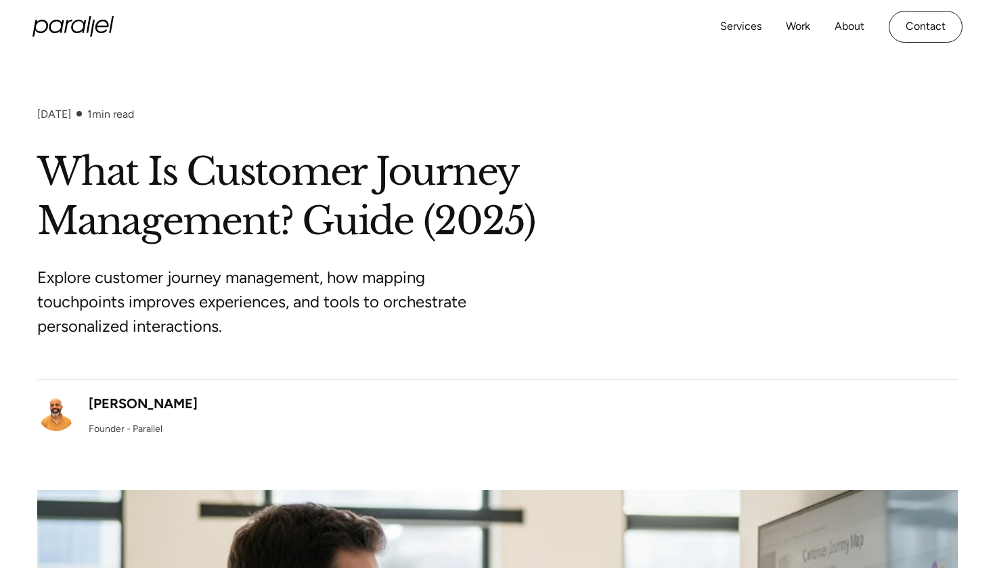 The width and height of the screenshot is (995, 568). Describe the element at coordinates (291, 302) in the screenshot. I see `p: Explore customer journey management, how mapping touchpoints improves experiences, and tools to o...` at that location.